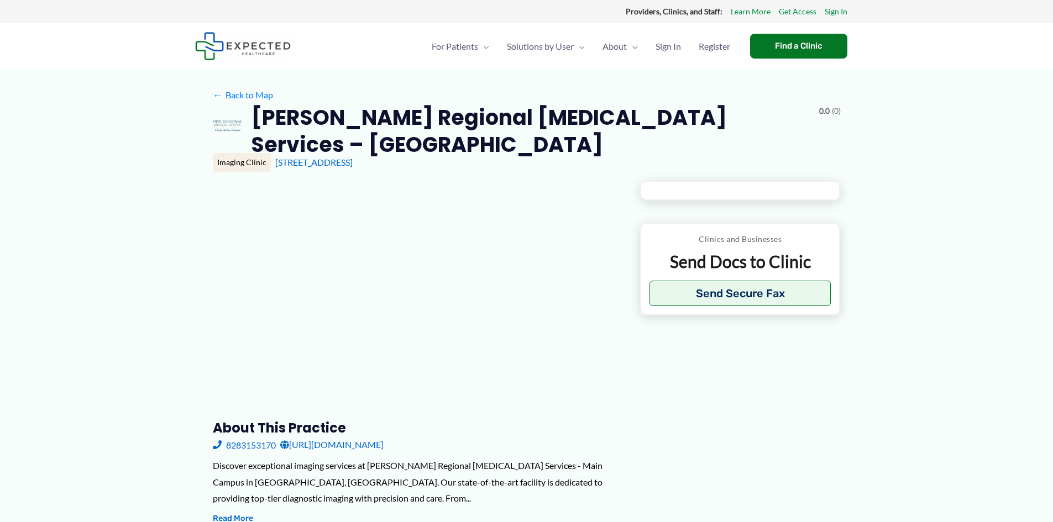 This screenshot has height=522, width=1053. I want to click on span: Register, so click(714, 46).